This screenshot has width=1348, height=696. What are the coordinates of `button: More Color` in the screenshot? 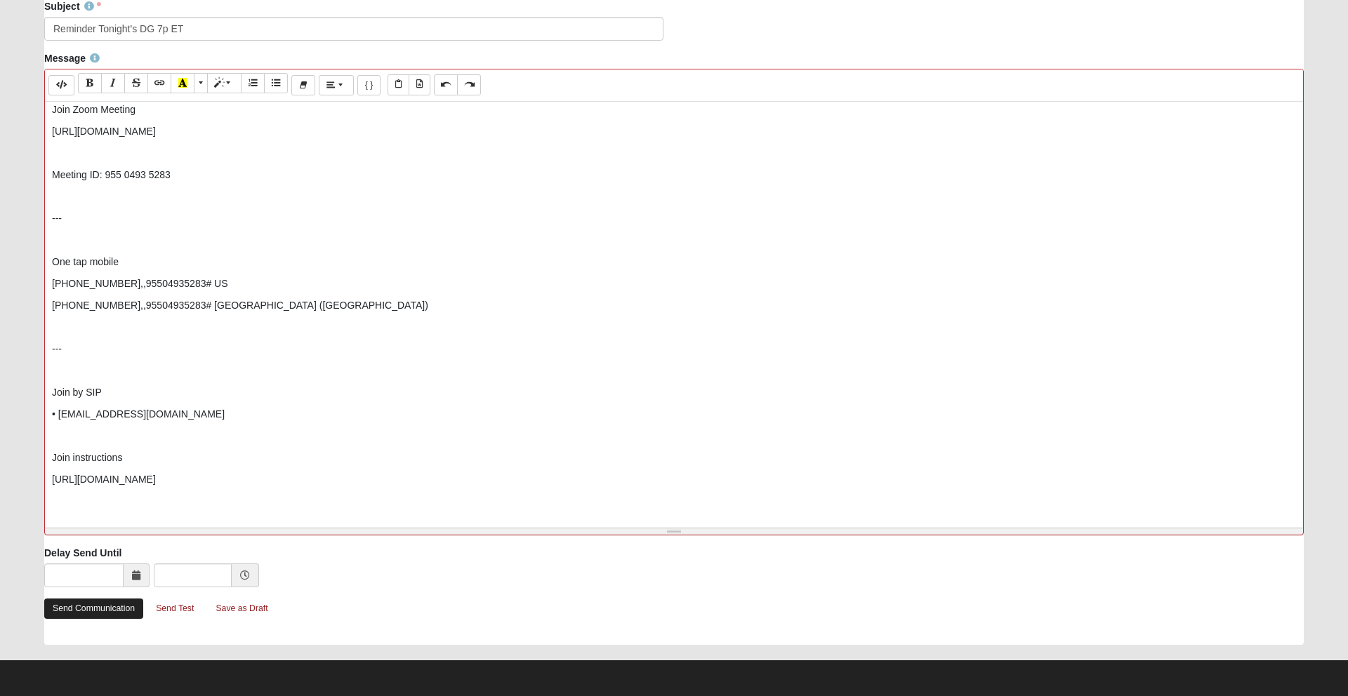 It's located at (201, 83).